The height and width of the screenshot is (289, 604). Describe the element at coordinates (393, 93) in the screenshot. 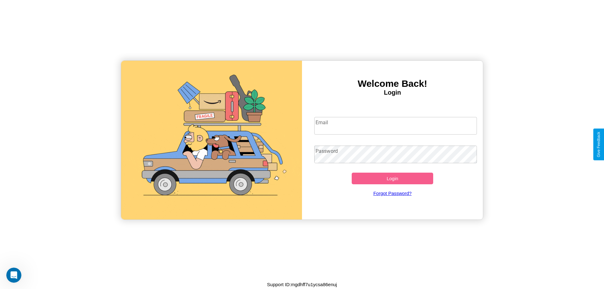

I see `h4: Login` at that location.